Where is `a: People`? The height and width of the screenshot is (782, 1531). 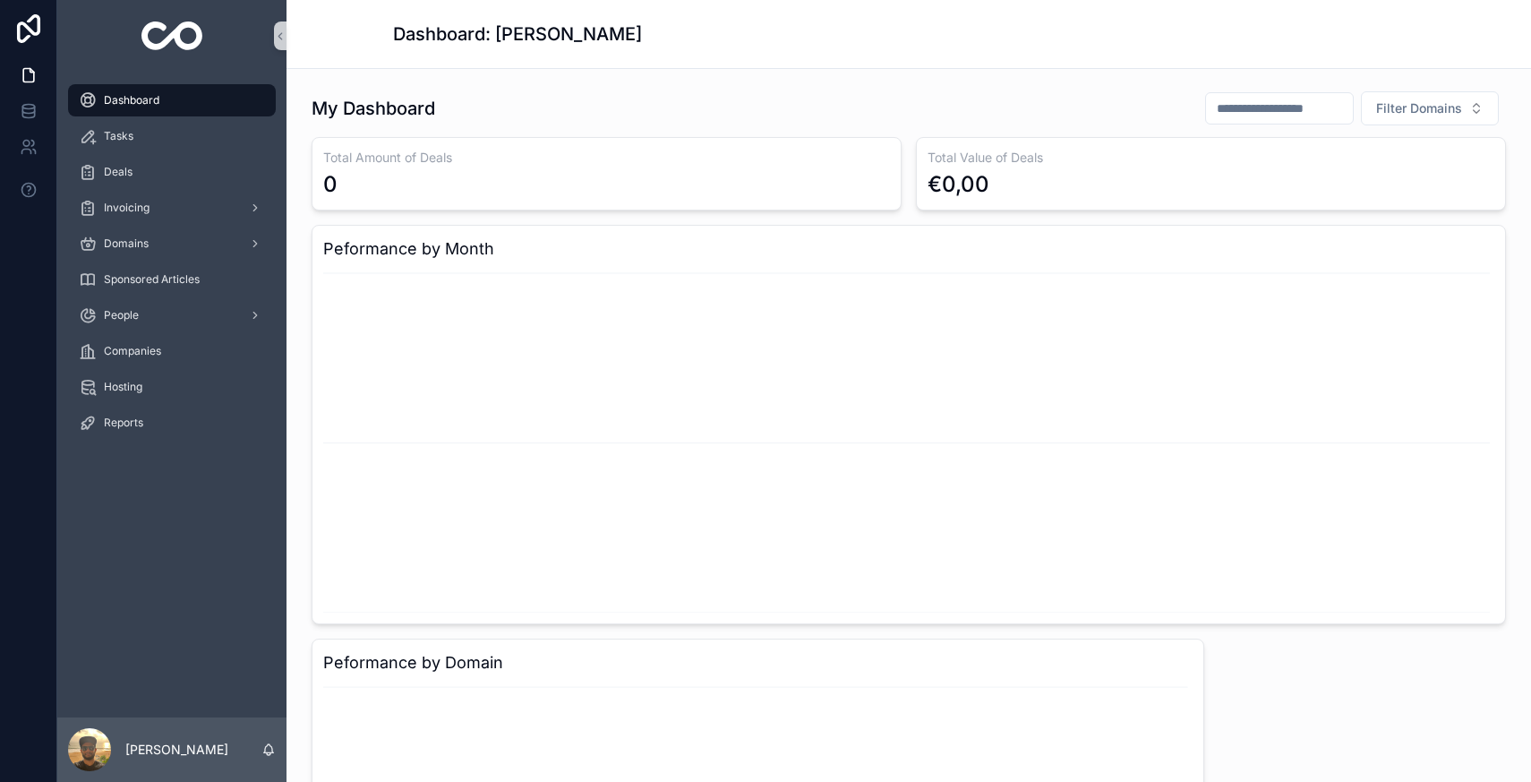
a: People is located at coordinates (172, 315).